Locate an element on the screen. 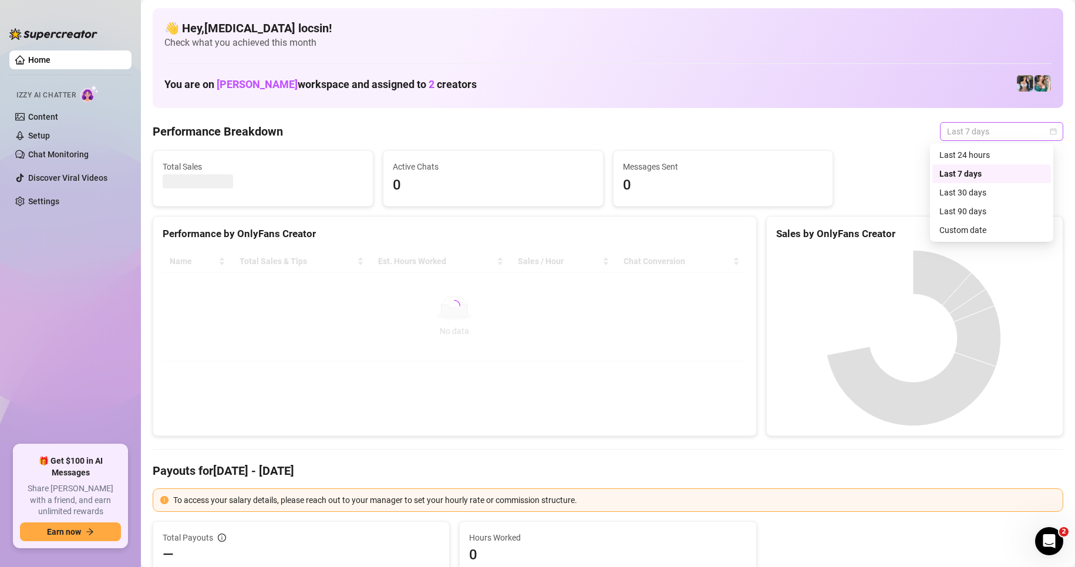 This screenshot has height=567, width=1075. img: AI Chatter is located at coordinates (89, 93).